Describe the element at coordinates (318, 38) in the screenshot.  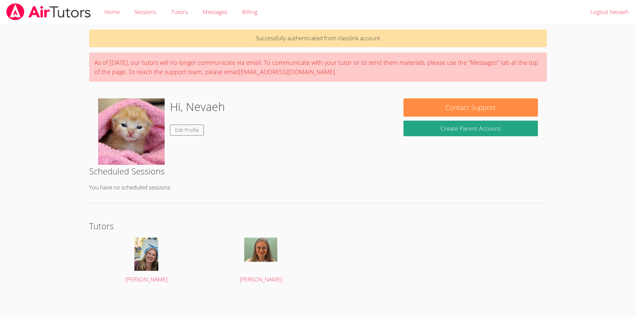
I see `p: Successfully authenticated from classlink account` at that location.